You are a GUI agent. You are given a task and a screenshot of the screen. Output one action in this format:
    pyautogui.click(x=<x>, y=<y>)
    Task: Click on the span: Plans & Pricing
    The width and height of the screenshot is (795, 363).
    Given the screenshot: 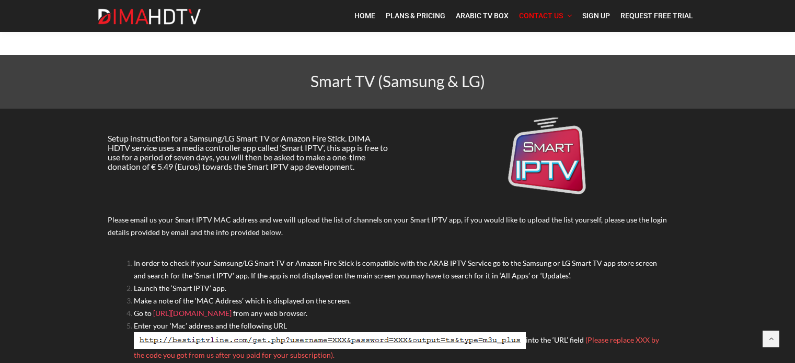 What is the action you would take?
    pyautogui.click(x=416, y=16)
    